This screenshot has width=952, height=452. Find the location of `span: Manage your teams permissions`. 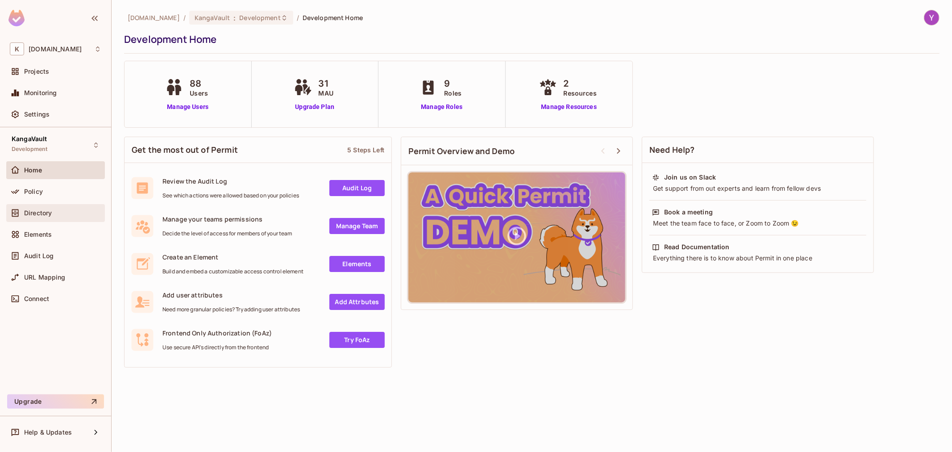

span: Manage your teams permissions is located at coordinates (227, 219).